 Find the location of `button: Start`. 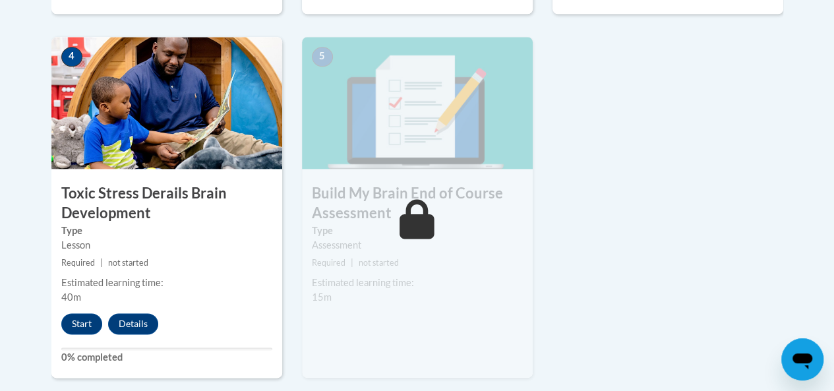

button: Start is located at coordinates (82, 324).